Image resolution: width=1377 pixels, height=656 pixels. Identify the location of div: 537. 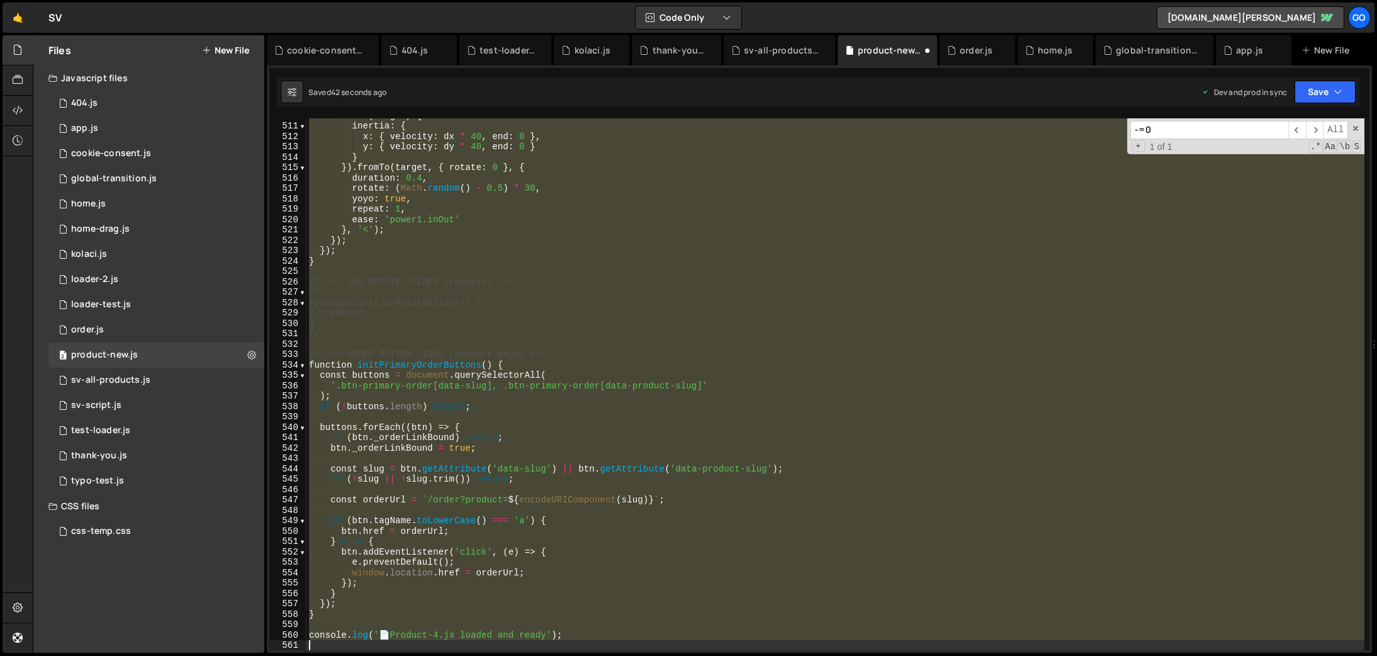
(288, 396).